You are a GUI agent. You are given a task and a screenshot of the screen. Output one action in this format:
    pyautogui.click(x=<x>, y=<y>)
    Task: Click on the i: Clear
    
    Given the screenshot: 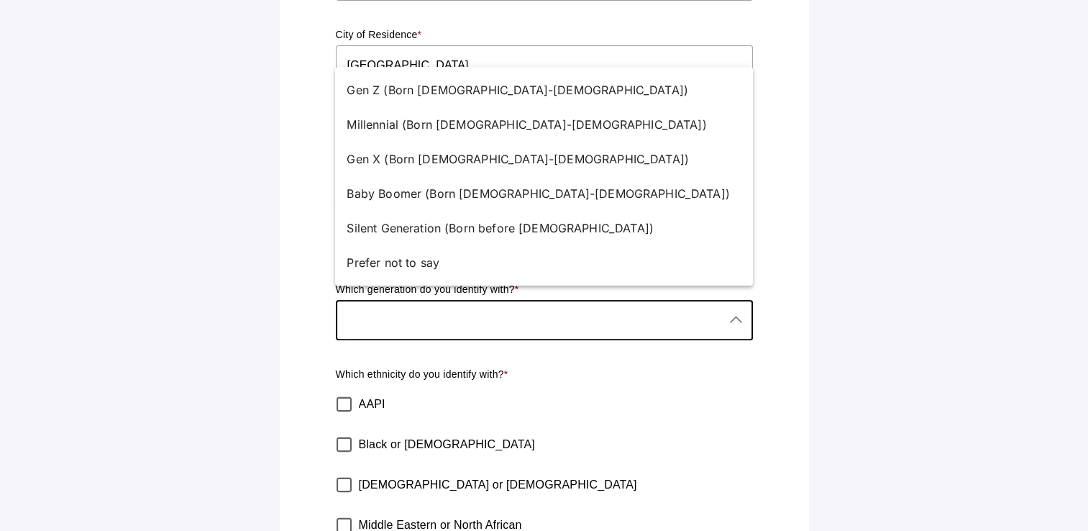 What is the action you would take?
    pyautogui.click(x=712, y=235)
    